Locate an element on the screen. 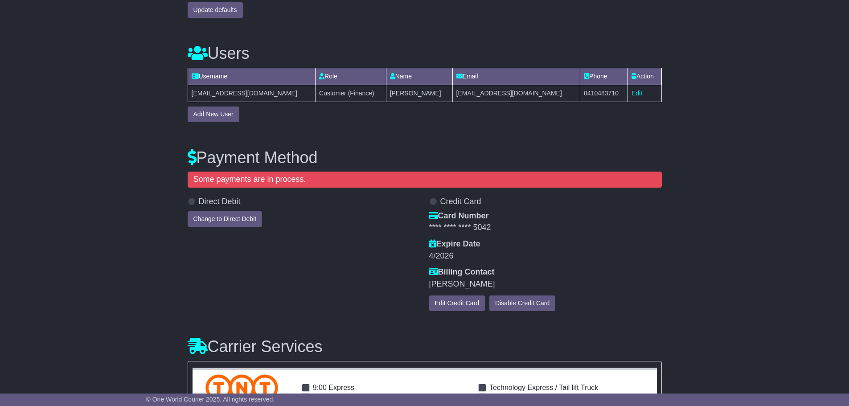 This screenshot has width=849, height=406. img: TNT Domestic is located at coordinates (241, 388).